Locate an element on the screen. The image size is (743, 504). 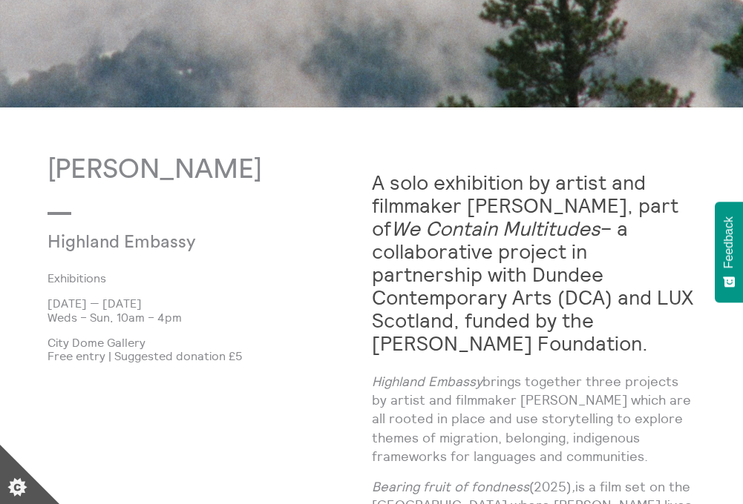
em: We Contain Multitudes is located at coordinates (495, 228).